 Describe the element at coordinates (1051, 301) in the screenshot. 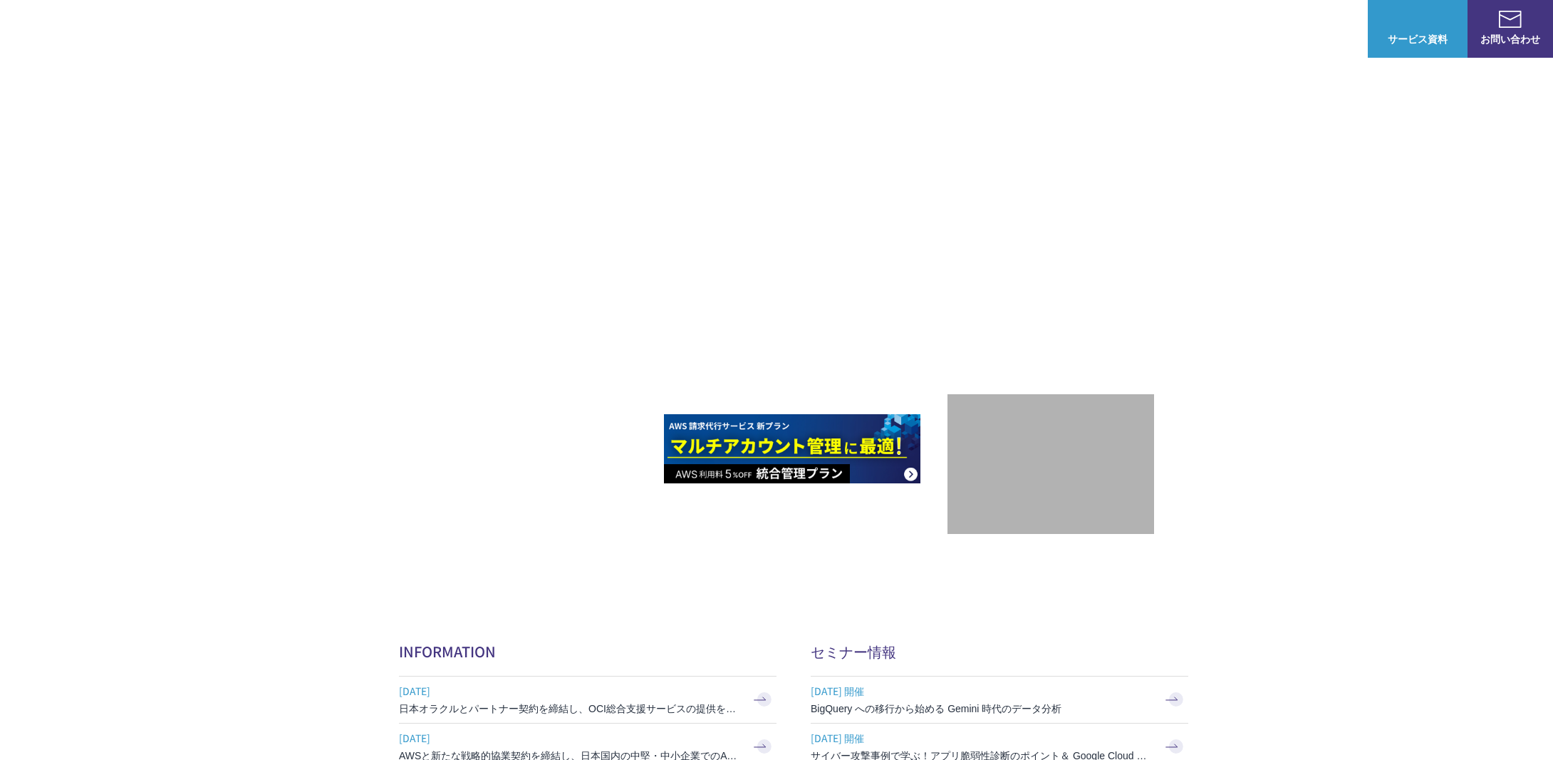

I see `p: 最上位プレミアティア サービスパートナー` at that location.